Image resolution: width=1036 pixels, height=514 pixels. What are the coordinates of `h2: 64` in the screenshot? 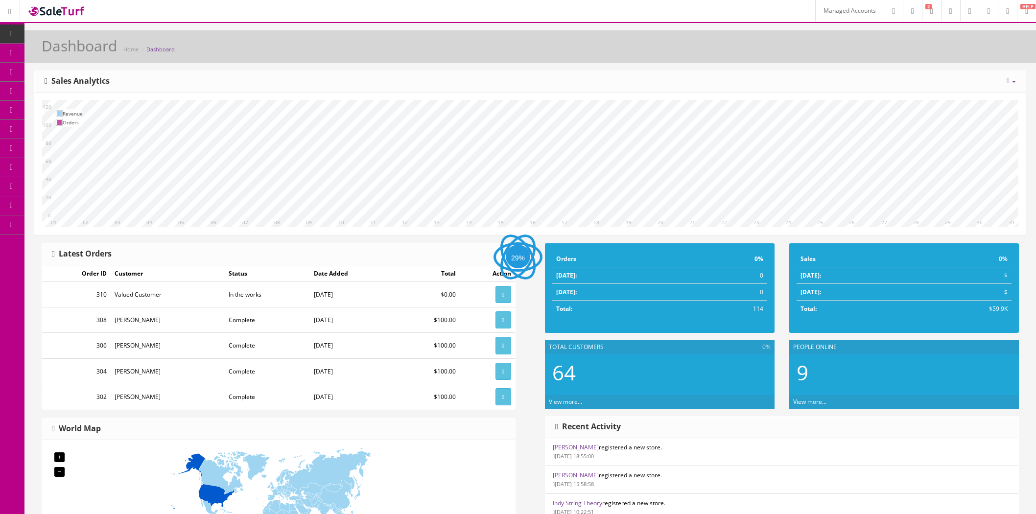 It's located at (659, 373).